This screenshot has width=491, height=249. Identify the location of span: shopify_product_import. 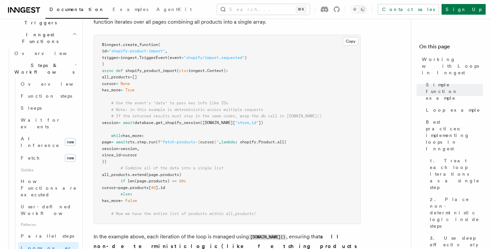
(151, 71).